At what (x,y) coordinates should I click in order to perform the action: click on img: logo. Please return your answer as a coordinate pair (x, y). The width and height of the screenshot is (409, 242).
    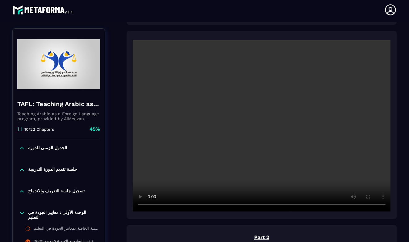
    Looking at the image, I should click on (43, 10).